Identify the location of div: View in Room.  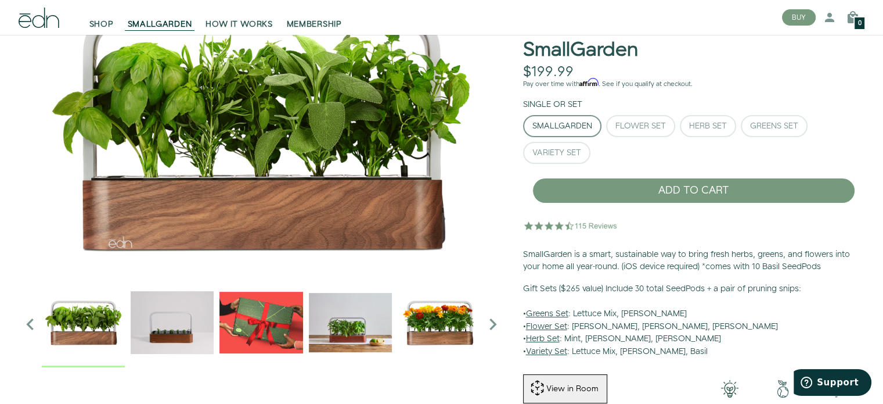
(572, 388).